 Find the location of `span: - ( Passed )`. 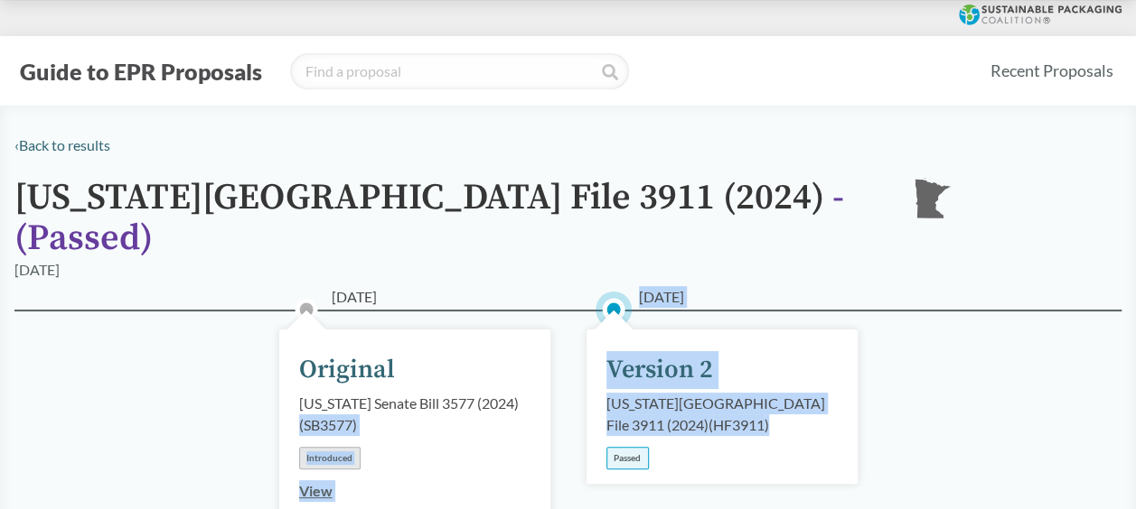

span: - ( Passed ) is located at coordinates (429, 218).